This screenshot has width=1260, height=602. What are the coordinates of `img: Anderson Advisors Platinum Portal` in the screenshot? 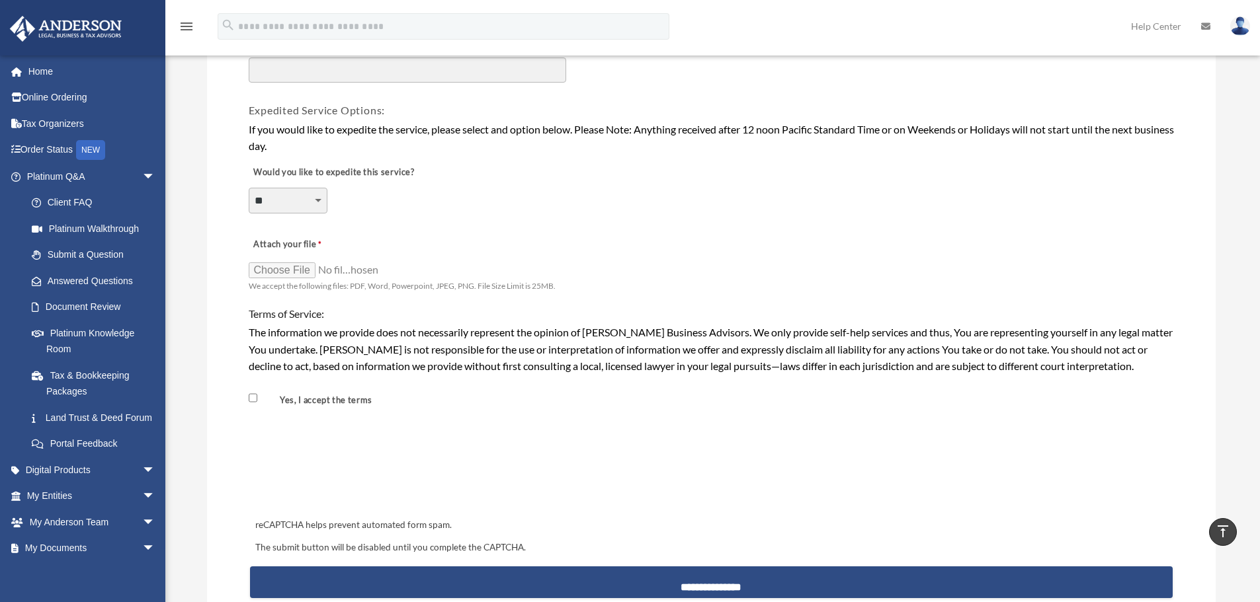 It's located at (65, 28).